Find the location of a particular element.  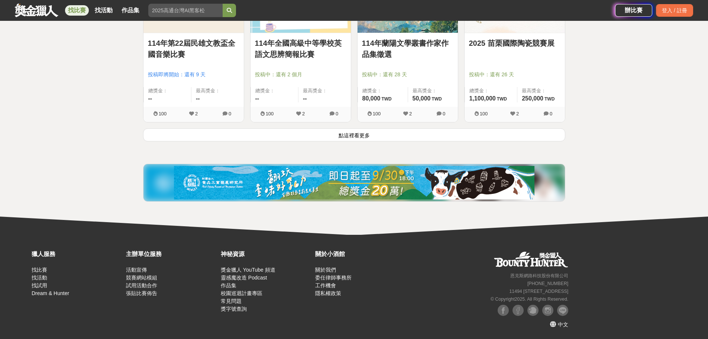

a: 靈感魔改造 Podcast is located at coordinates (244, 277).